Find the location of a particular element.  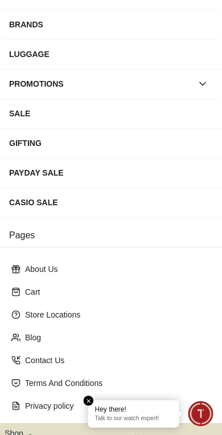

p: Blog is located at coordinates (116, 337).